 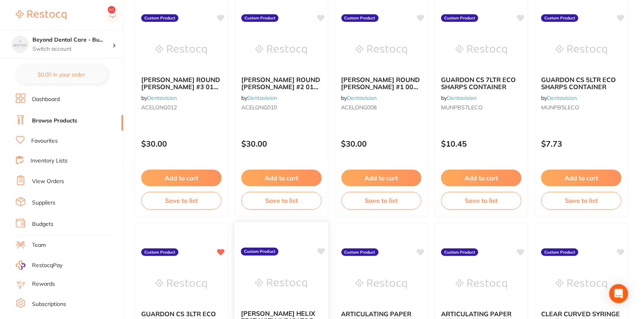 I want to click on a: Budgets, so click(x=43, y=224).